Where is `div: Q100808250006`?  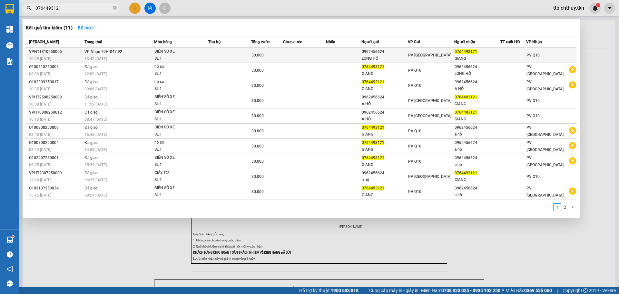
div: Q100808250006 is located at coordinates (56, 127).